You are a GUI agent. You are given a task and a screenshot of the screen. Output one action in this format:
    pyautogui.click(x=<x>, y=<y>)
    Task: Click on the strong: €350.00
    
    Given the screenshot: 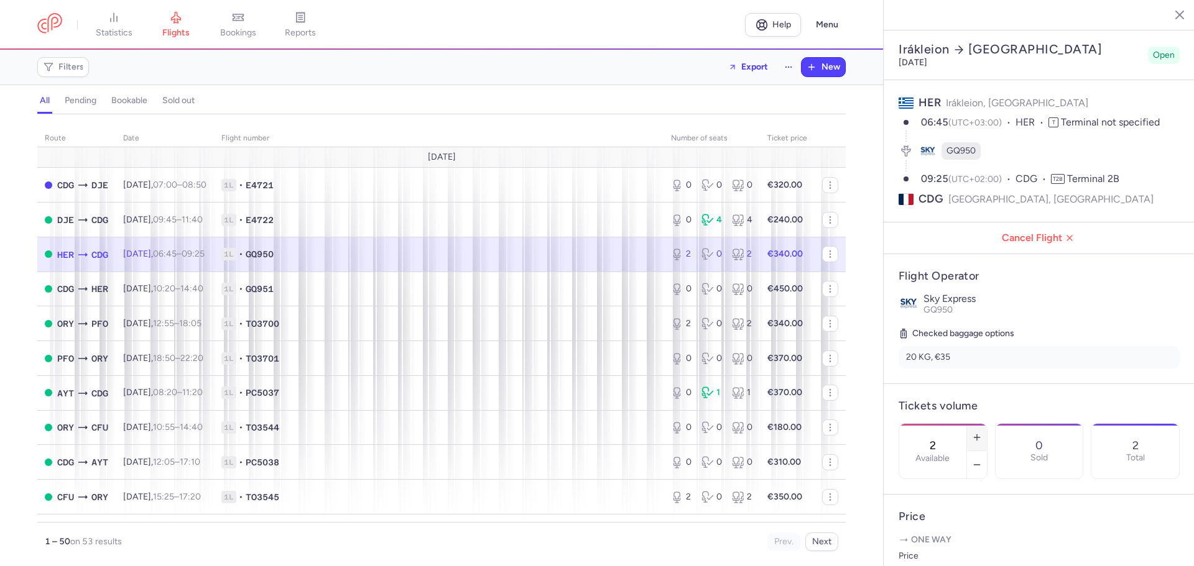 What is the action you would take?
    pyautogui.click(x=785, y=497)
    